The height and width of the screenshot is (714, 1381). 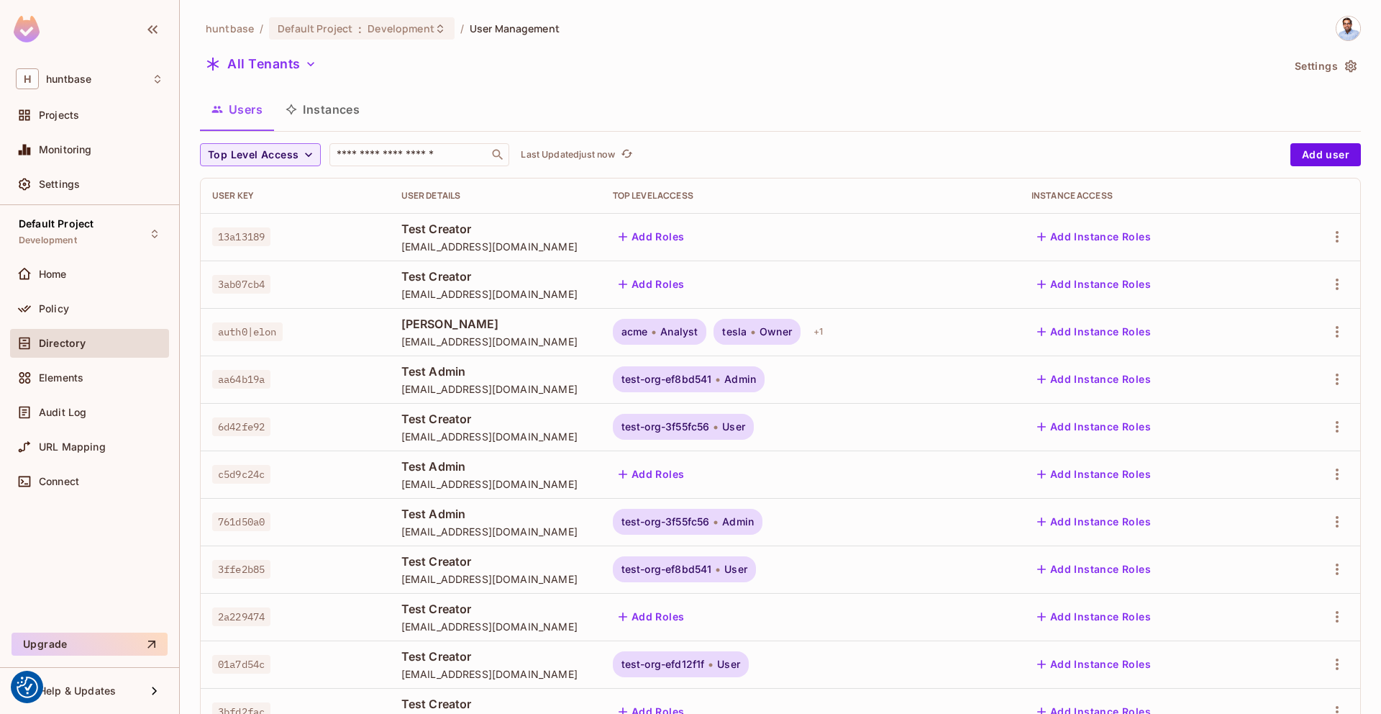 I want to click on span: Owner, so click(x=775, y=332).